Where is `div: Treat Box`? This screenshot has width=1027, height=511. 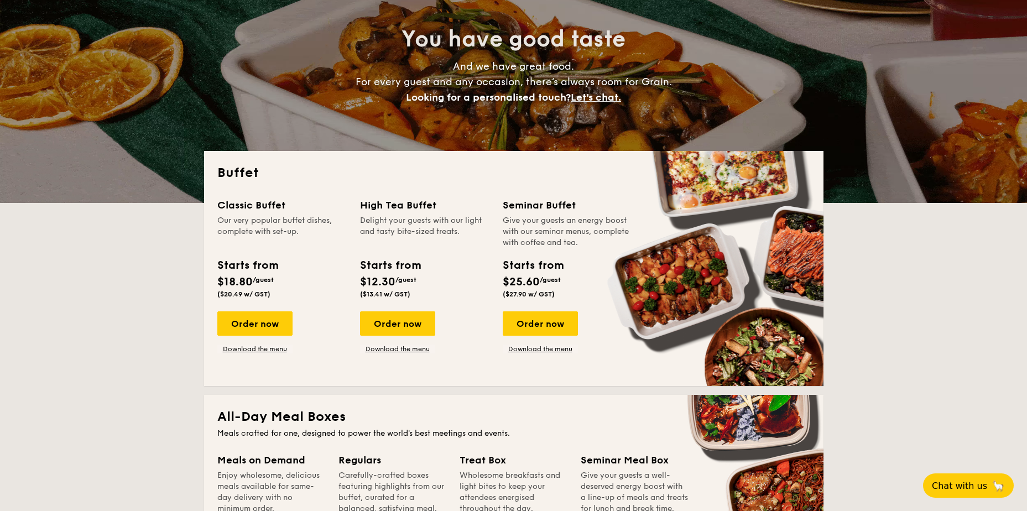 div: Treat Box is located at coordinates (513, 460).